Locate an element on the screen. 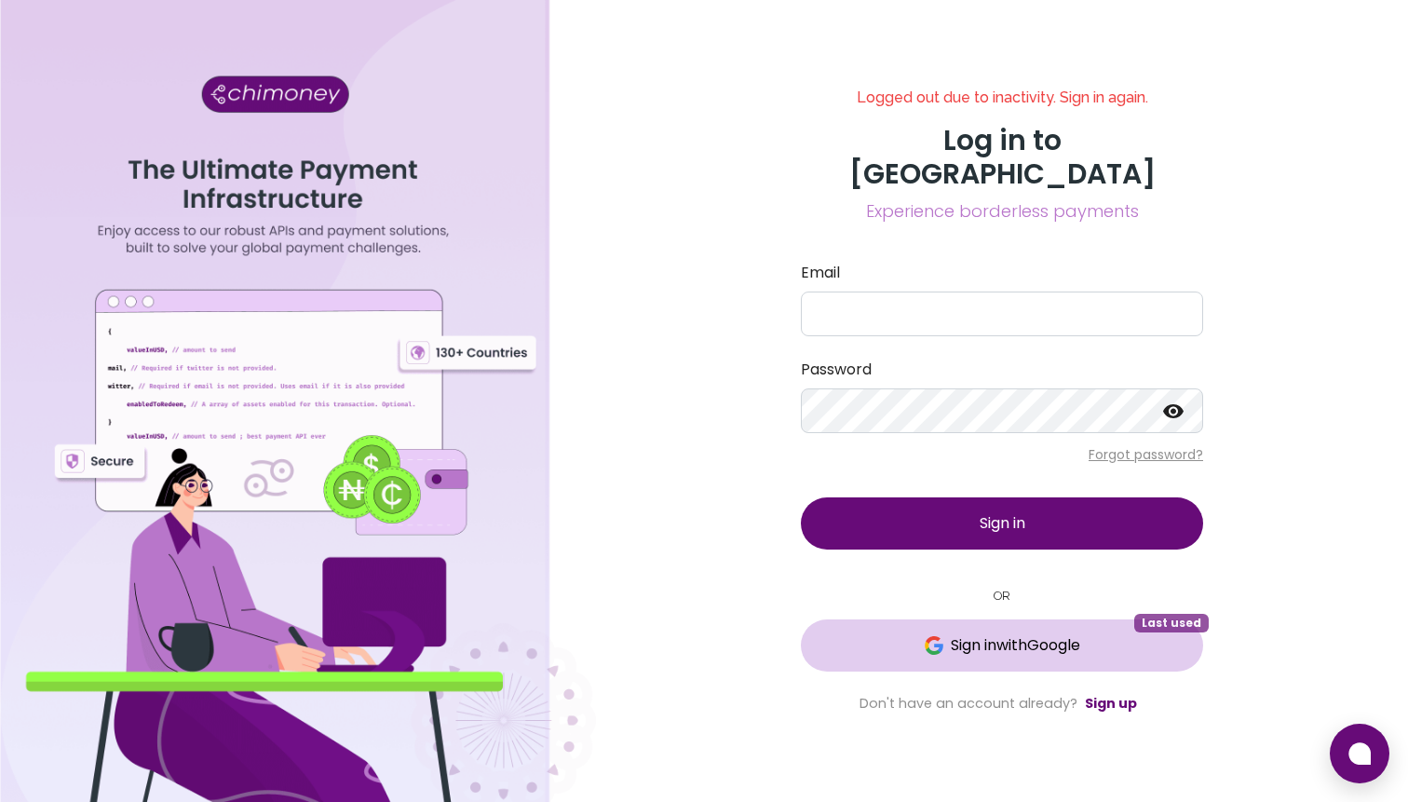  img: Google is located at coordinates (934, 646).